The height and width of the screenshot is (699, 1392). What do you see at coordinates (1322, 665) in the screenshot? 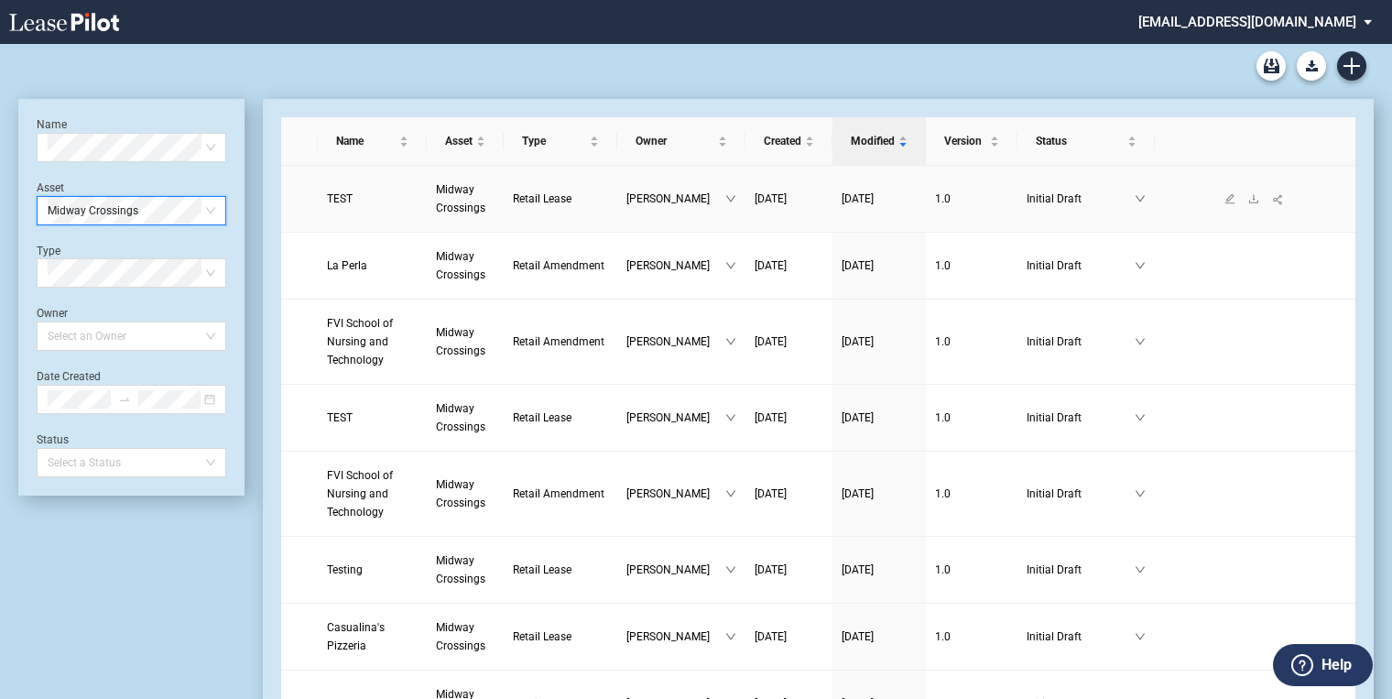
I see `button: Help` at bounding box center [1322, 665].